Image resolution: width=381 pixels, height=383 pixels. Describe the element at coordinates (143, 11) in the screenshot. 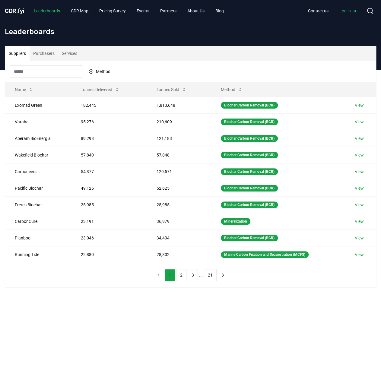

I see `a: Events` at that location.